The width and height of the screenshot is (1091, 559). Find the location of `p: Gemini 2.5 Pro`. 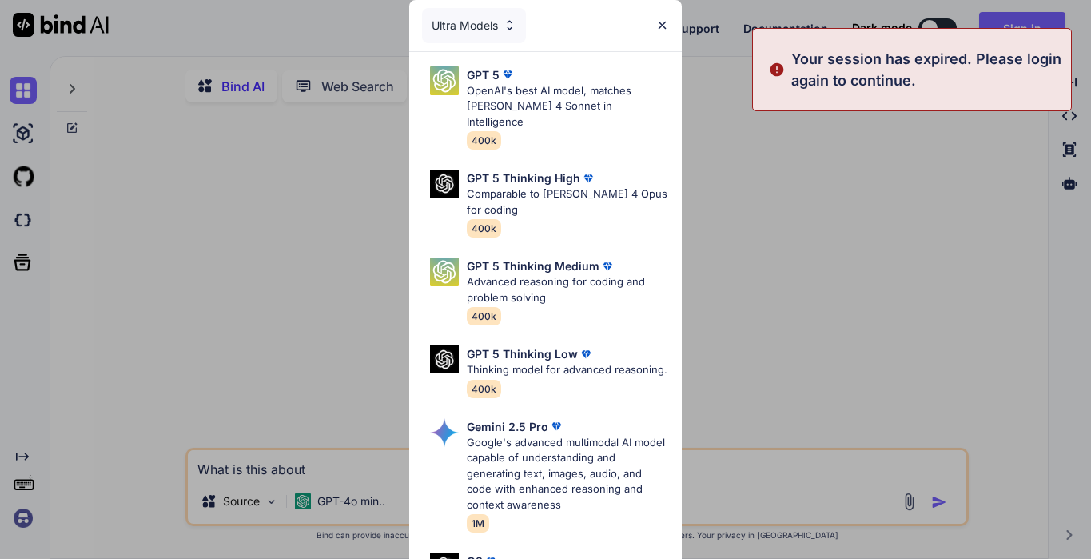

p: Gemini 2.5 Pro is located at coordinates (508, 426).